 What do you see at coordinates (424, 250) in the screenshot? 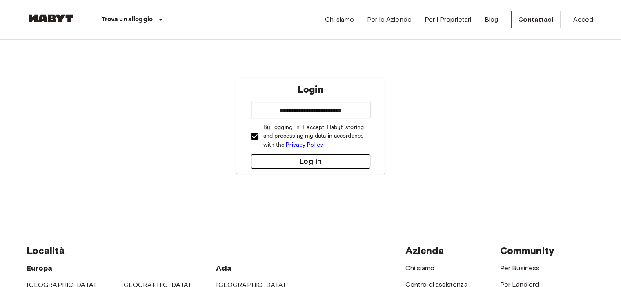
I see `span: Azienda` at bounding box center [424, 250].